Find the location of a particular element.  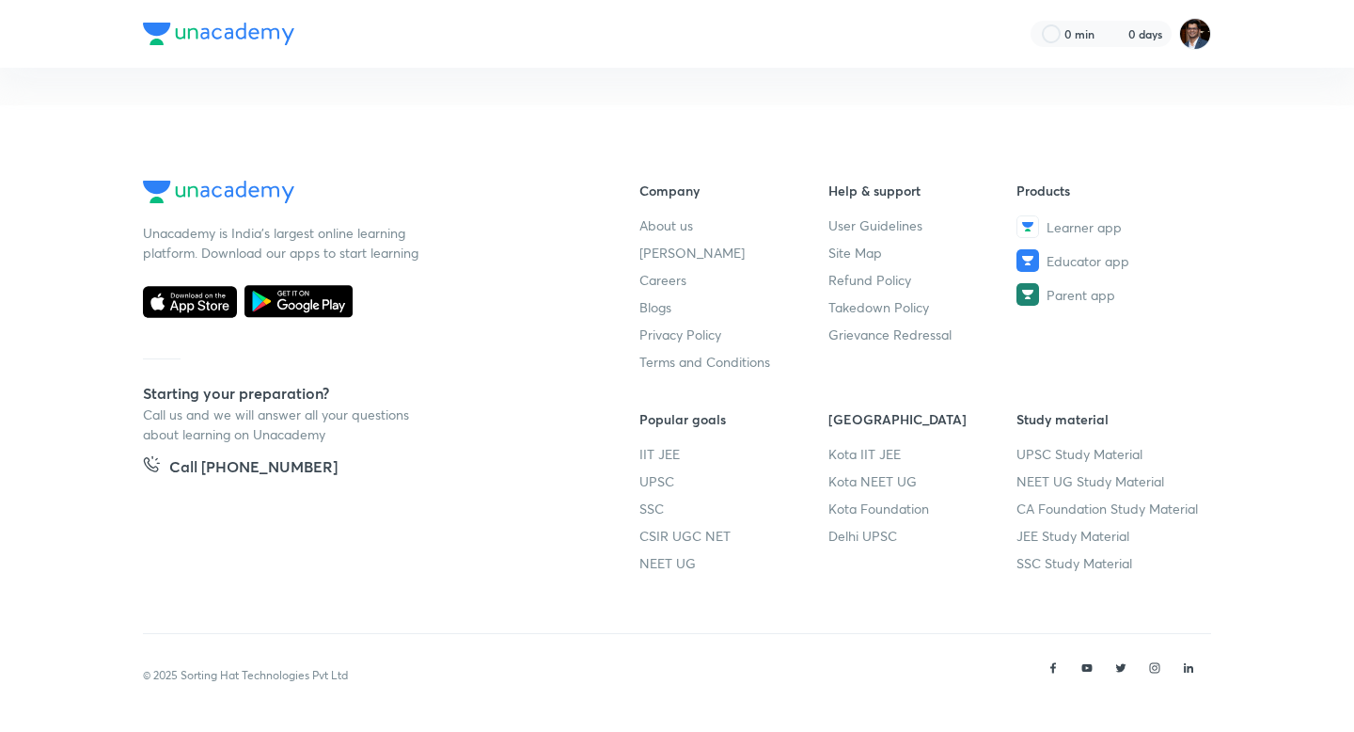

img: streak is located at coordinates (1115, 34).